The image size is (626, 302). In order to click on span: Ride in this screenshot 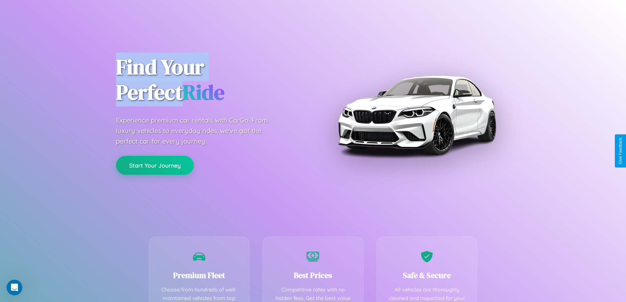, I will do `click(203, 92)`.